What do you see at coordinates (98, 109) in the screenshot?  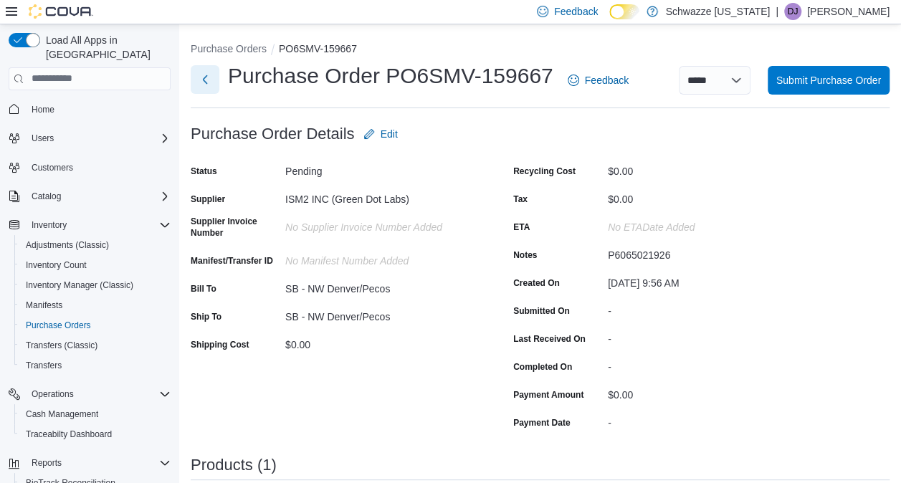 I see `span: Home` at bounding box center [98, 109].